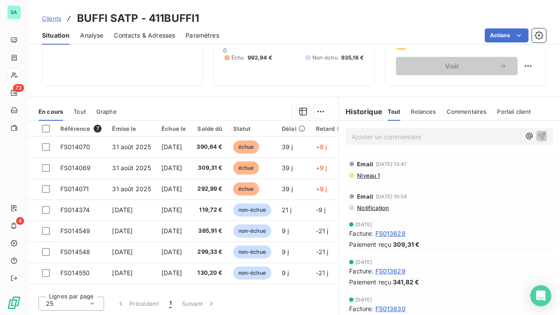 Image resolution: width=560 pixels, height=315 pixels. I want to click on span: FS013630, so click(390, 308).